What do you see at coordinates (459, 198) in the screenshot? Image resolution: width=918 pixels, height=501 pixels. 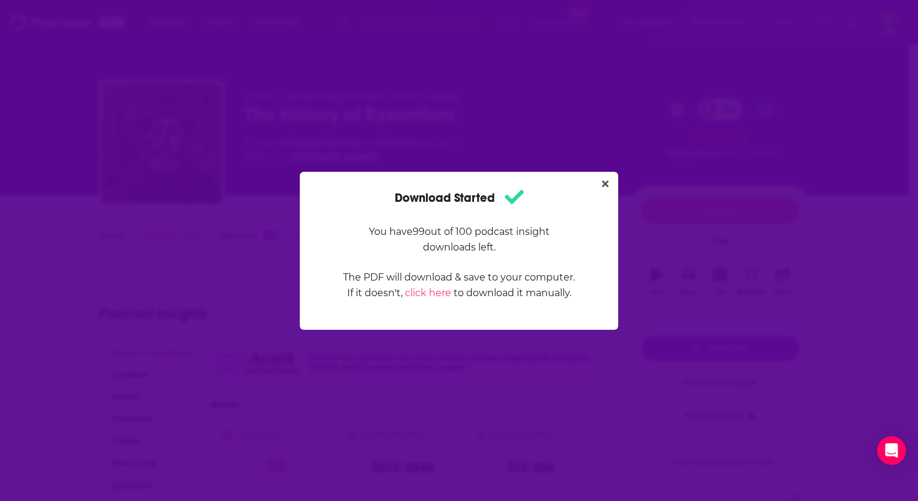 I see `h1: Download Started` at bounding box center [459, 198].